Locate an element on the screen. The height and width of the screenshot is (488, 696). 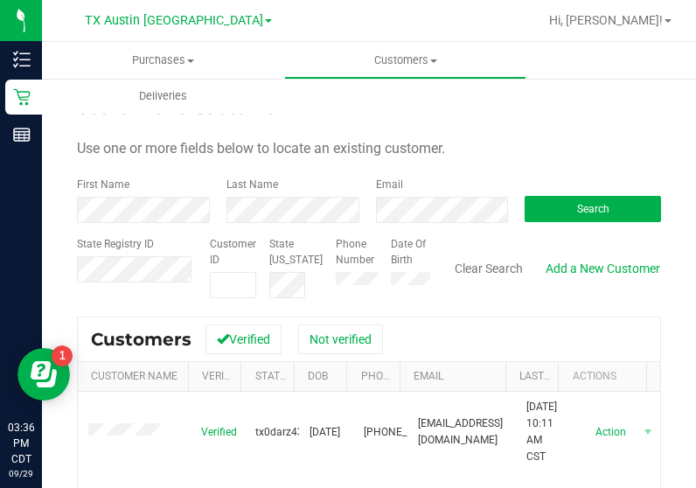
a: Deliveries is located at coordinates (163, 96).